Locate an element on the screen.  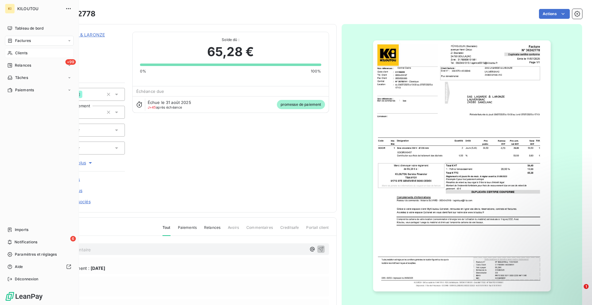
span: KILOUTOU is located at coordinates (39, 9).